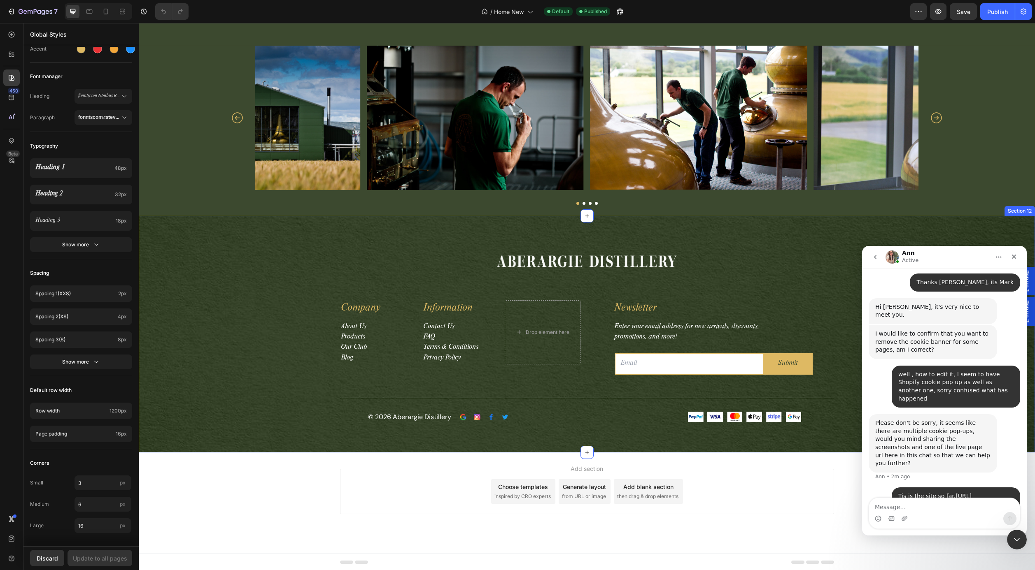  Describe the element at coordinates (121, 434) in the screenshot. I see `span: 16px` at that location.